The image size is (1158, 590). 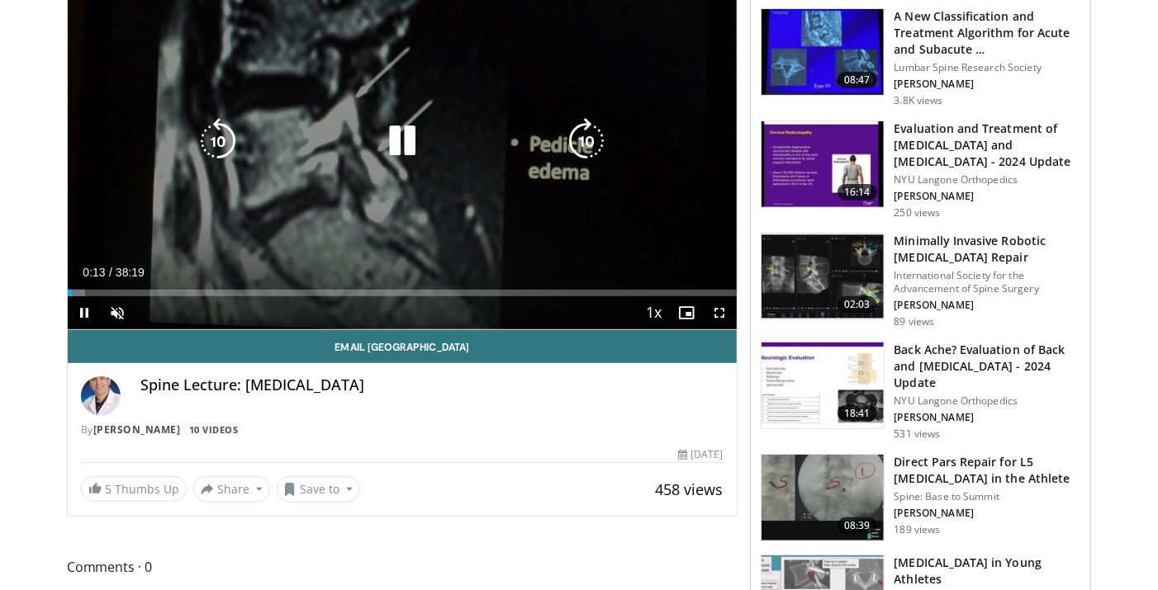 I want to click on p: 89 views, so click(x=914, y=322).